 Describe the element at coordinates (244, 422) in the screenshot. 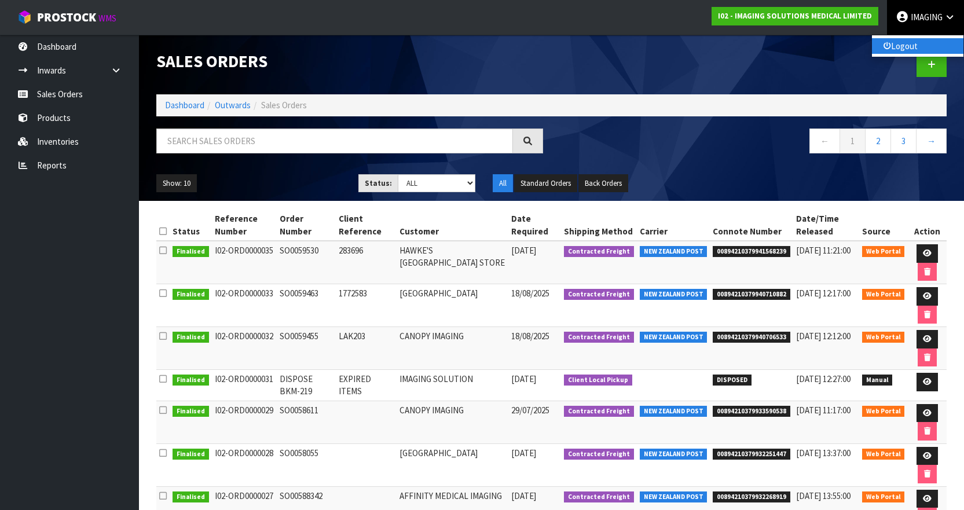

I see `td: I02-ORD0000029` at that location.